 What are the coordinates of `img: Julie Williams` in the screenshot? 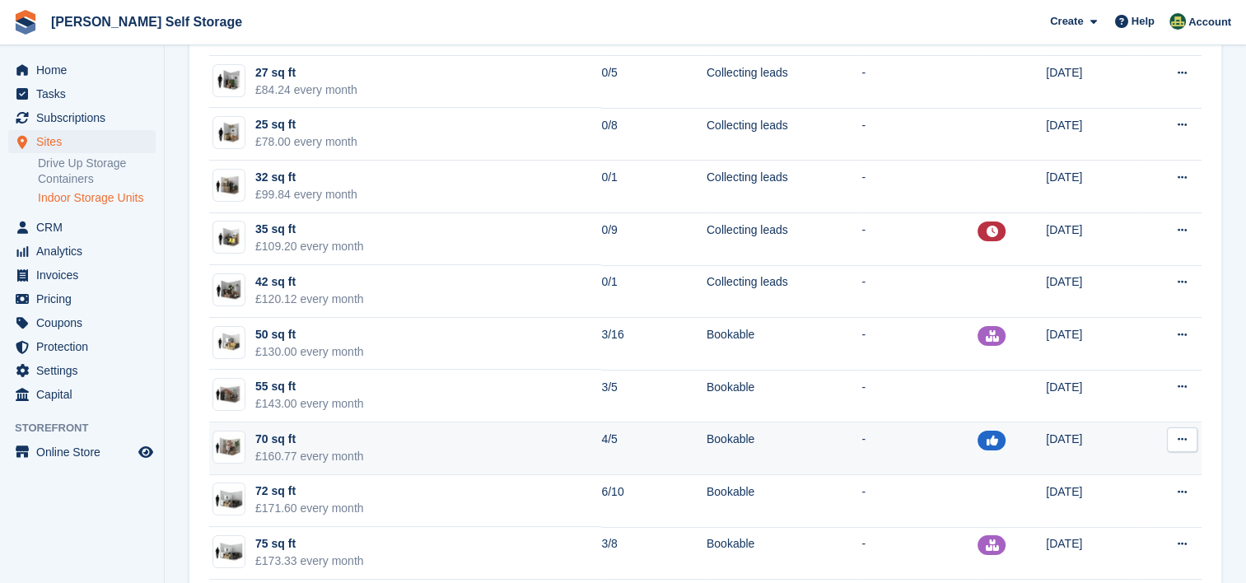 It's located at (1177, 21).